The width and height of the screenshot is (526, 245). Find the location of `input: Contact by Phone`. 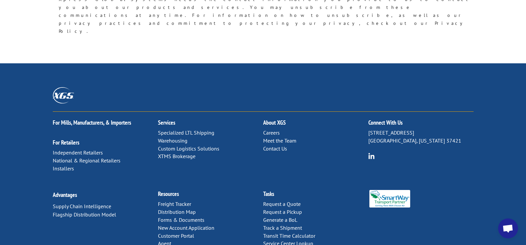

input: Contact by Phone is located at coordinates (4, 103).